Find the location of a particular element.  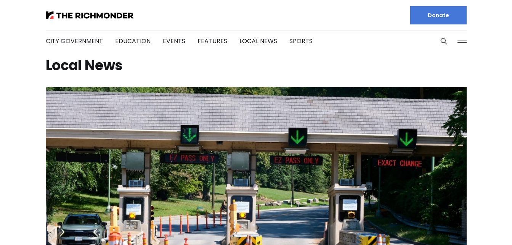

a: Sports is located at coordinates (301, 41).